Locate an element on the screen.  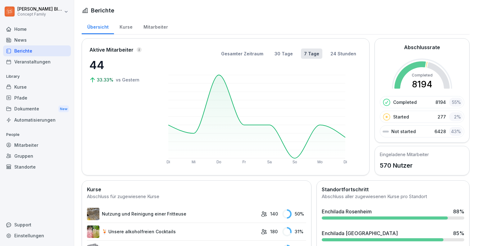
div: New is located at coordinates (64, 109).